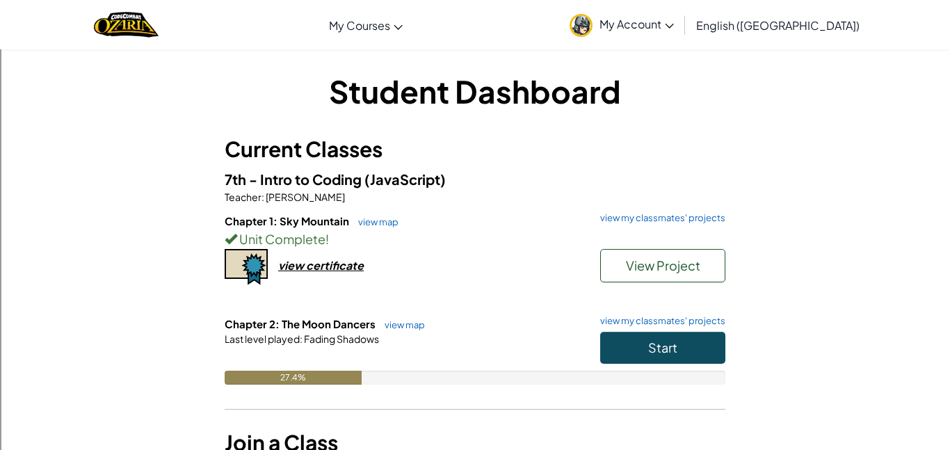 Image resolution: width=950 pixels, height=450 pixels. What do you see at coordinates (126, 24) in the screenshot?
I see `a: Ozaria by CodeCombat logo` at bounding box center [126, 24].